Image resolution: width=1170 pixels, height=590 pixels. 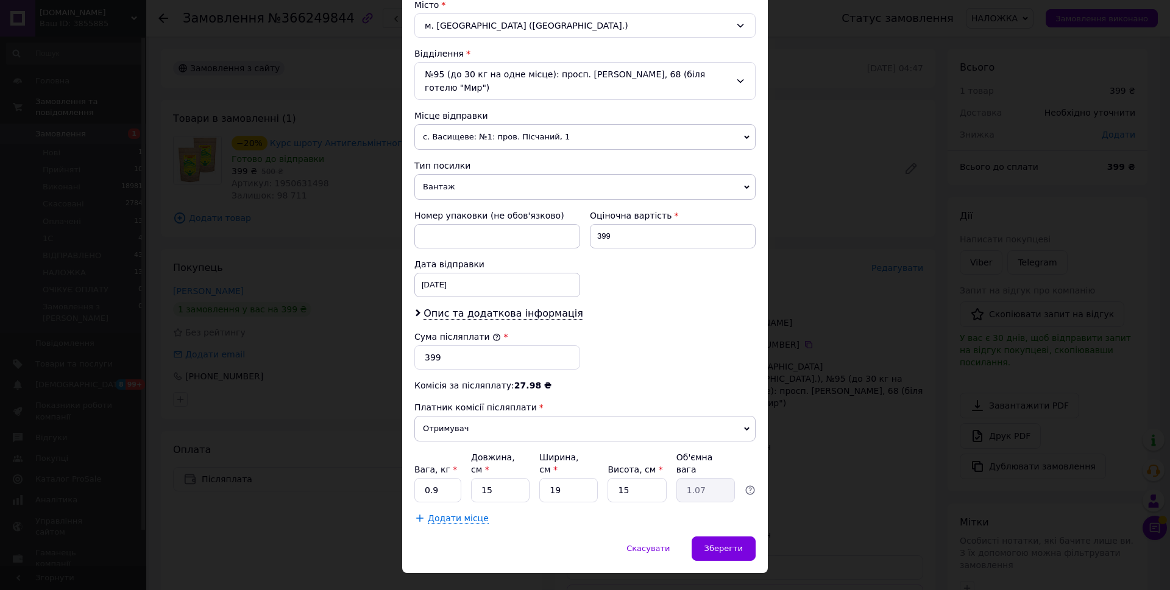 What do you see at coordinates (475, 408) in the screenshot?
I see `span: Платник комісії післяплати` at bounding box center [475, 408].